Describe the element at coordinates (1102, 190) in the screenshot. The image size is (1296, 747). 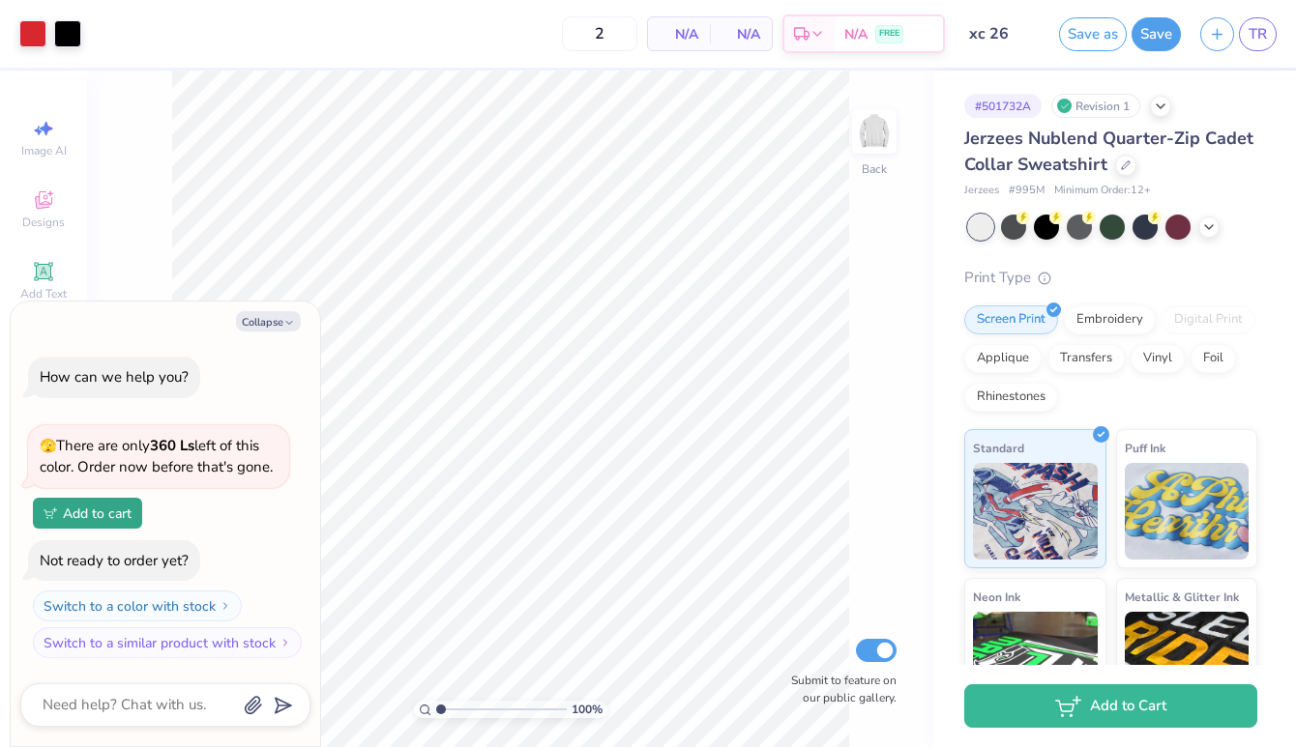
I see `span: Minimum Order: 12 +` at that location.